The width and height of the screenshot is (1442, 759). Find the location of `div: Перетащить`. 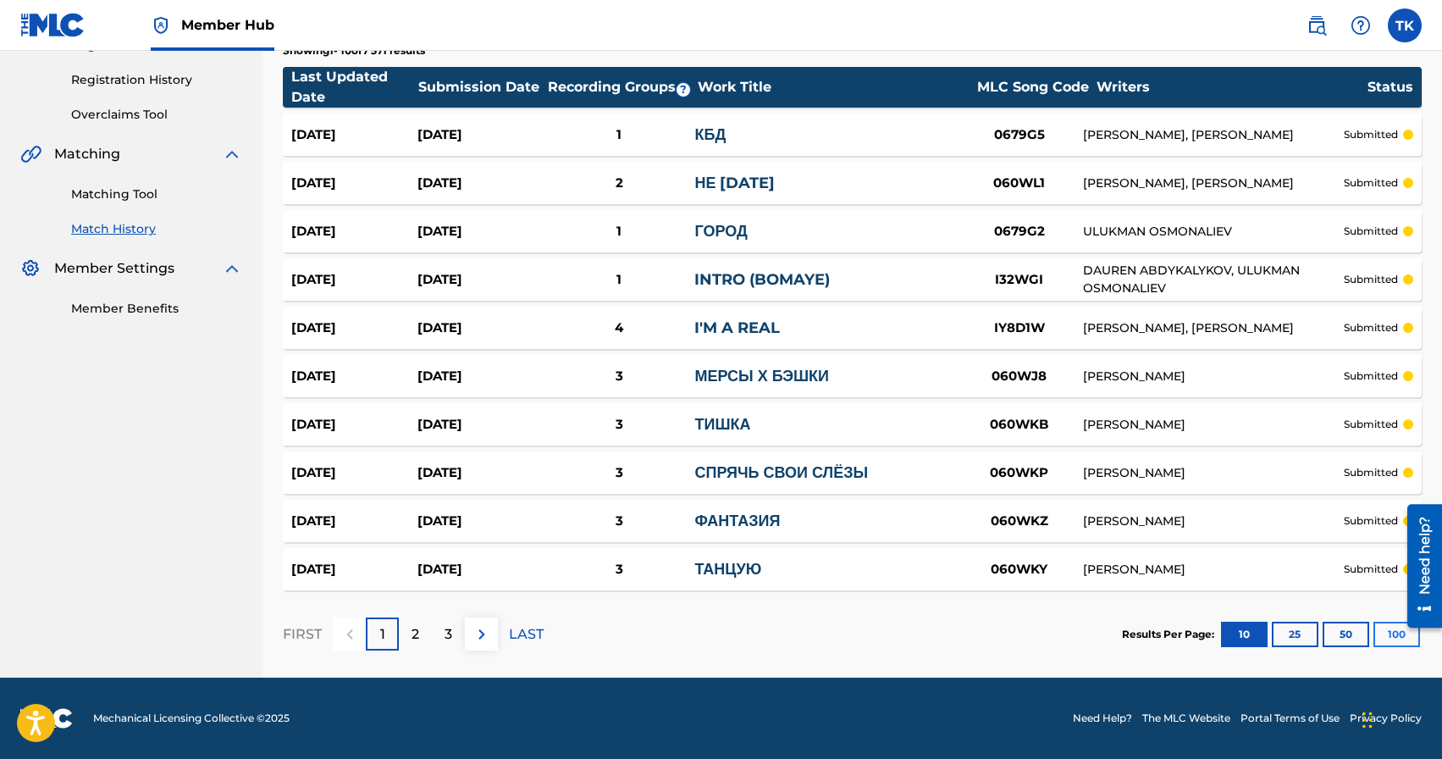

div: Перетащить is located at coordinates (1367, 720).